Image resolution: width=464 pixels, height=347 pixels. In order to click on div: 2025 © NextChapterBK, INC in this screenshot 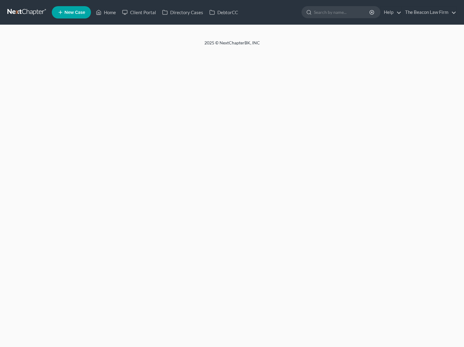, I will do `click(232, 45)`.